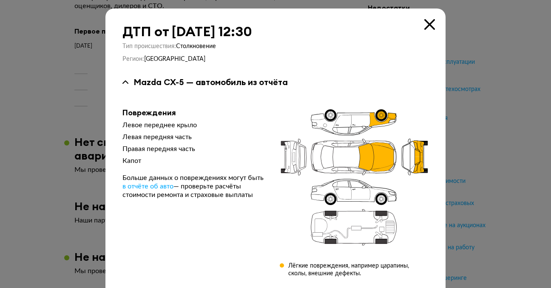 This screenshot has width=551, height=288. I want to click on div: Mazda CX-5 — автомобиль из отчёта, so click(210, 82).